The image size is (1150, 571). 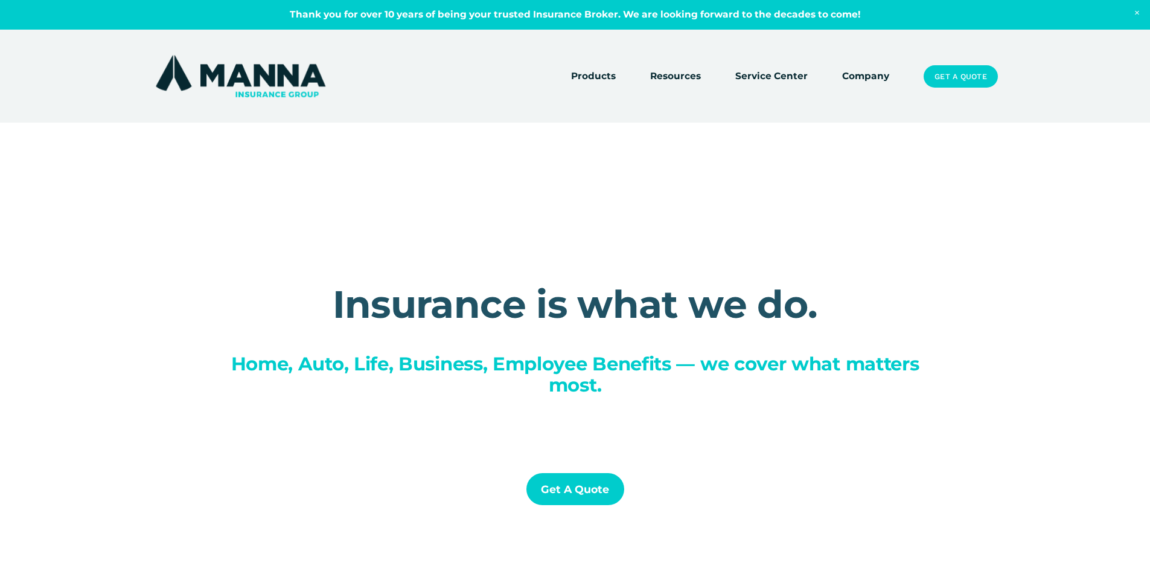 What do you see at coordinates (866, 77) in the screenshot?
I see `a: Company` at bounding box center [866, 77].